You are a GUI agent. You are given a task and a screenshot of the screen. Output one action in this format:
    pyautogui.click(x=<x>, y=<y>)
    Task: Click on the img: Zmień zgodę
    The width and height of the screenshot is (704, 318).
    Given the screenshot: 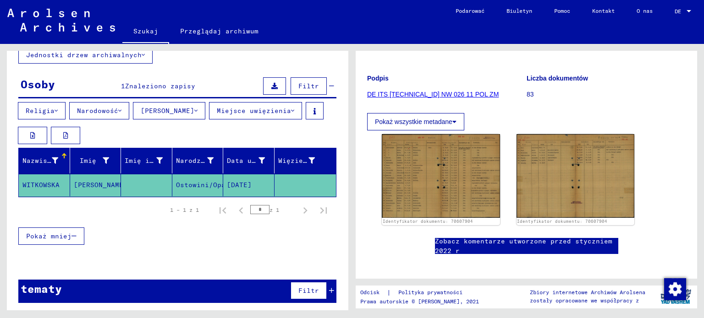 What is the action you would take?
    pyautogui.click(x=675, y=289)
    